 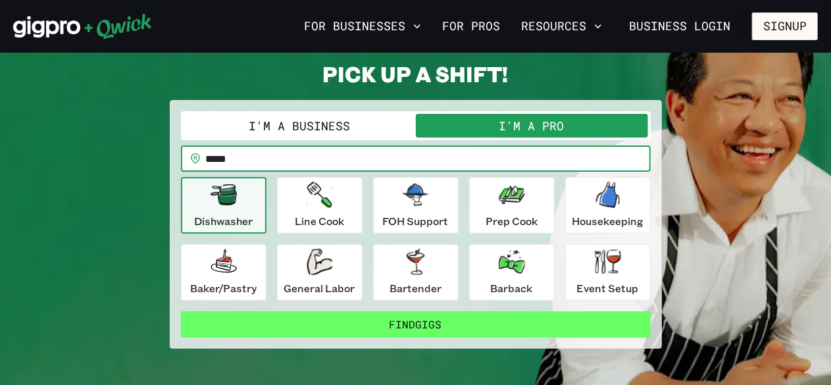 What do you see at coordinates (471, 26) in the screenshot?
I see `a: For Pros` at bounding box center [471, 26].